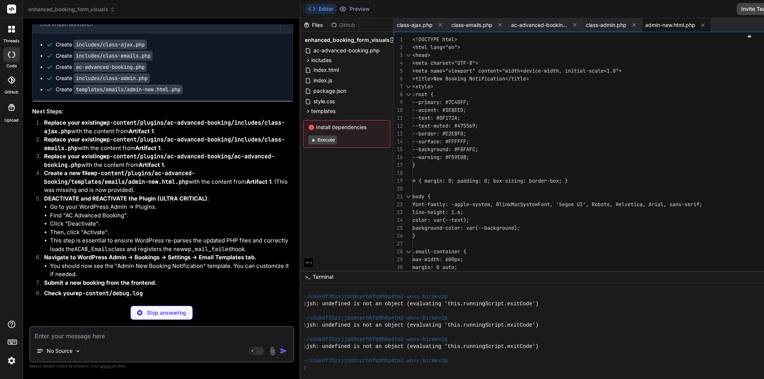 This screenshot has width=764, height=379. I want to click on span: max-width: 600px;, so click(438, 259).